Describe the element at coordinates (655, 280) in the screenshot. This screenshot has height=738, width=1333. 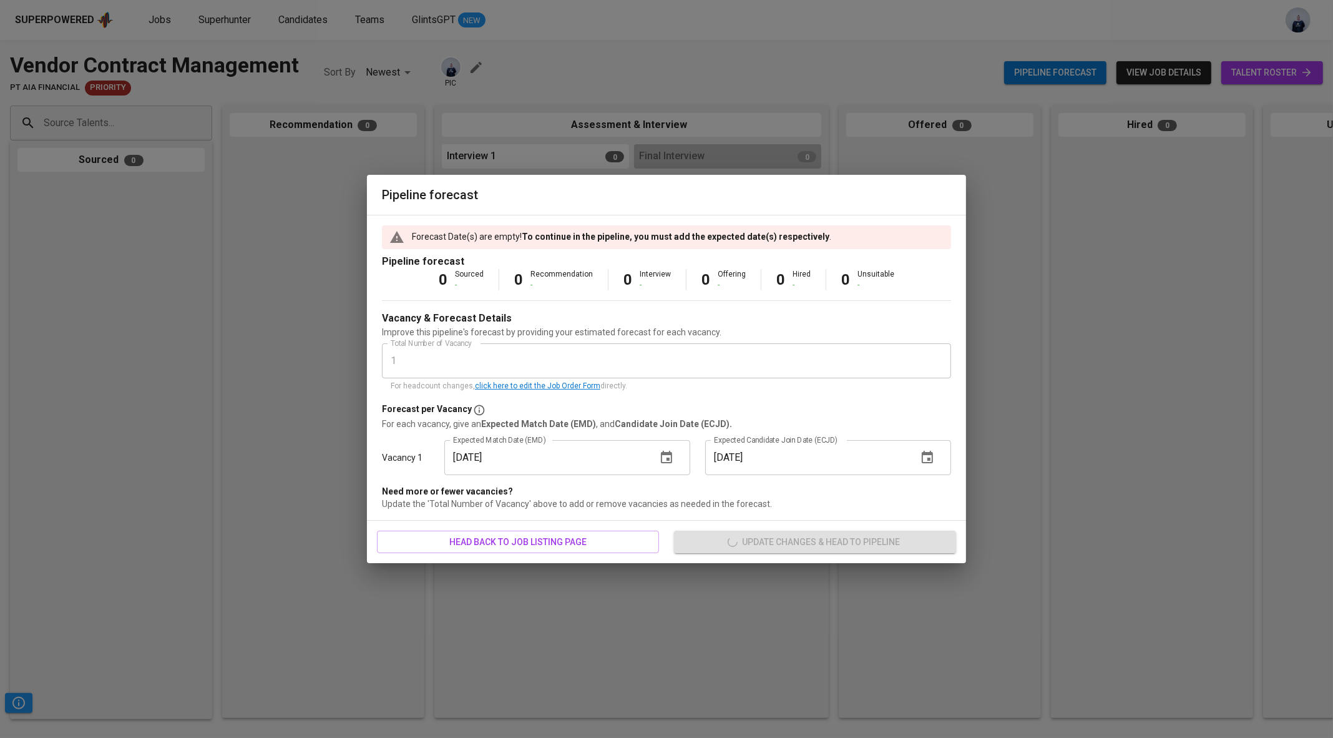
I see `div: Interview` at that location.